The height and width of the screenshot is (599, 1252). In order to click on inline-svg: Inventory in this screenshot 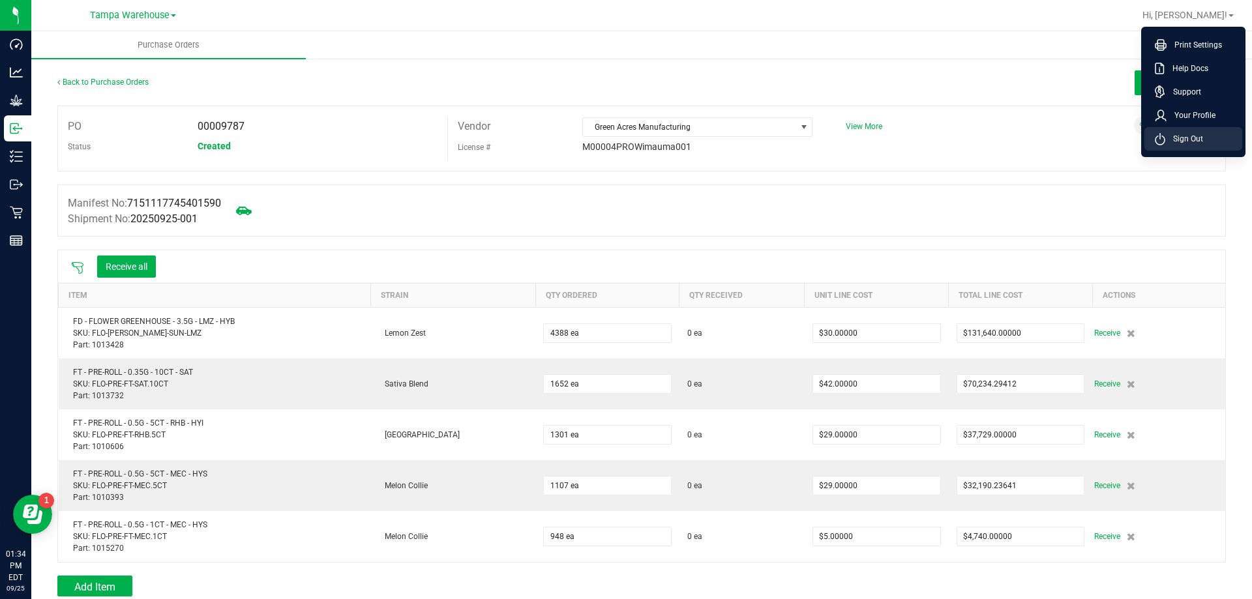, I will do `click(16, 157)`.